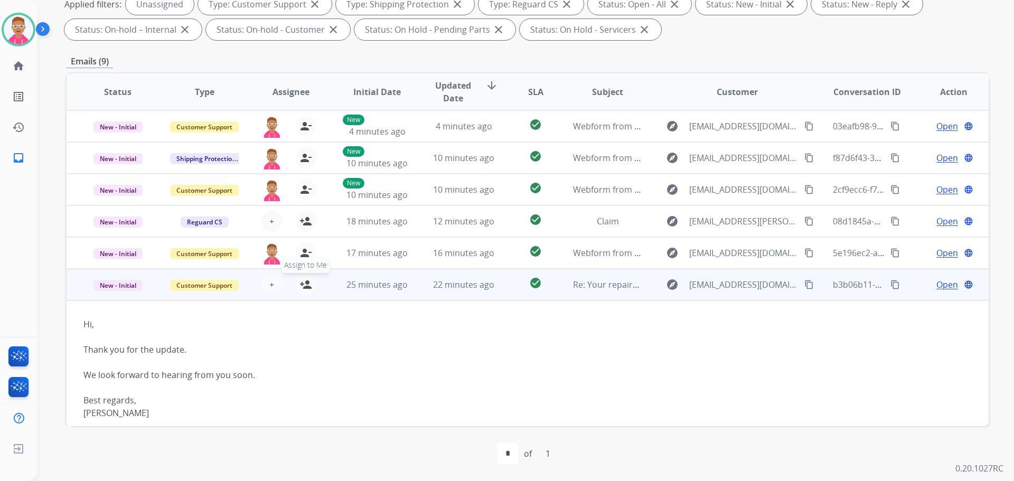 The height and width of the screenshot is (481, 1014). I want to click on span: b3b06b11-ff21-43fb-a0d9-72f0181cb6ba, so click(912, 285).